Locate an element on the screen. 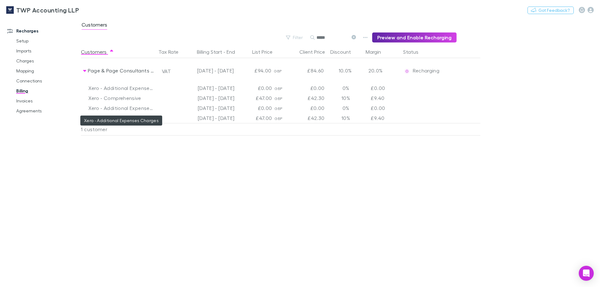  div: Tax Rate is located at coordinates (172, 52).